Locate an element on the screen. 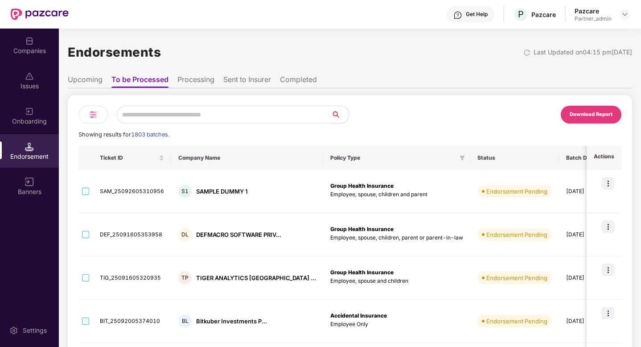 The height and width of the screenshot is (347, 641). div: S1 is located at coordinates (185, 191).